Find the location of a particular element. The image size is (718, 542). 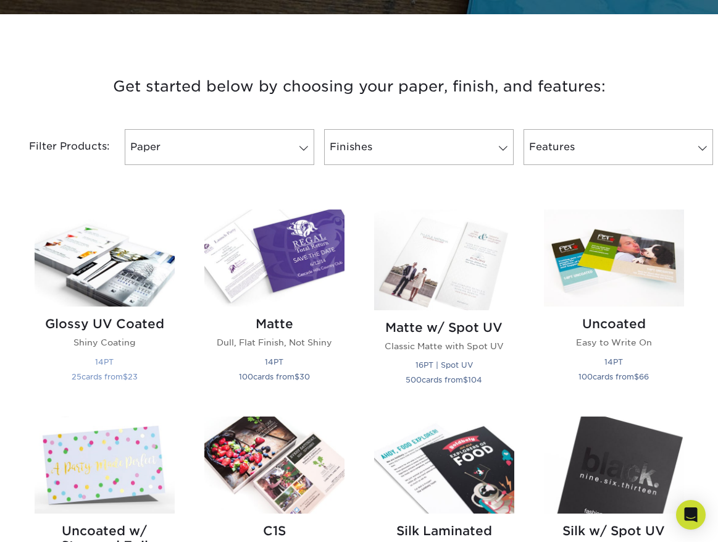

h3: Get started below by choosing your paper, finish, and features: is located at coordinates (359, 86).